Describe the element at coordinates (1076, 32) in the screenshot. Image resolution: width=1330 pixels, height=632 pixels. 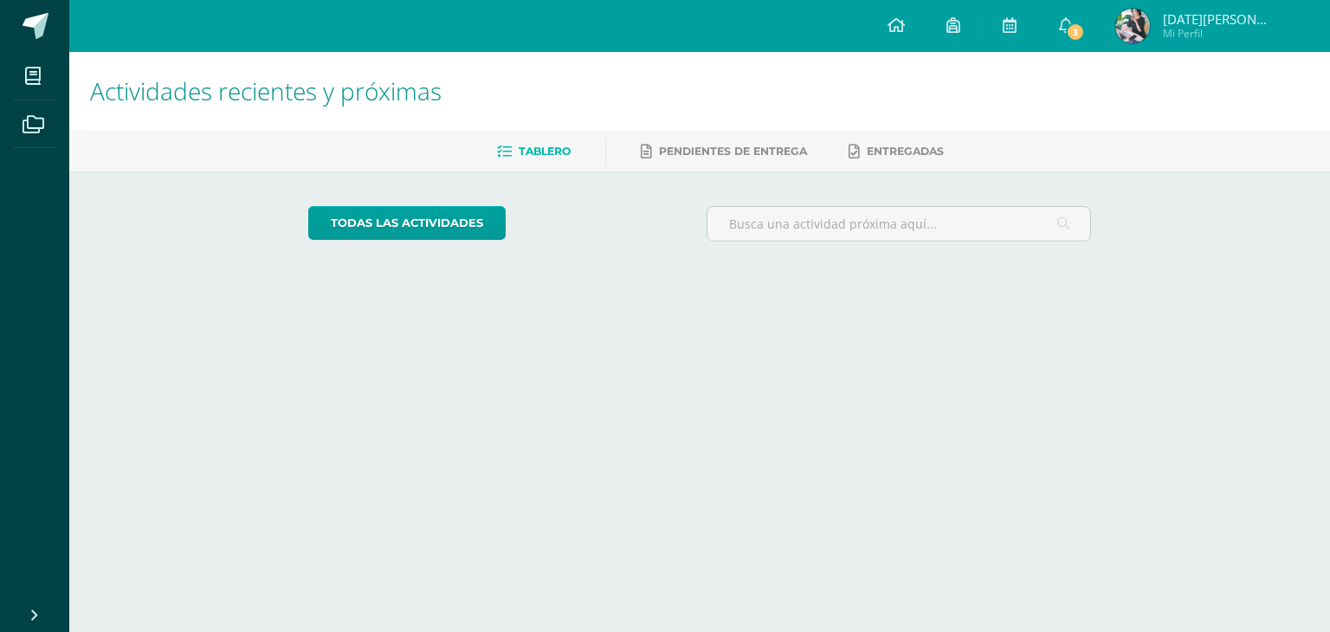
I see `span: 3` at that location.